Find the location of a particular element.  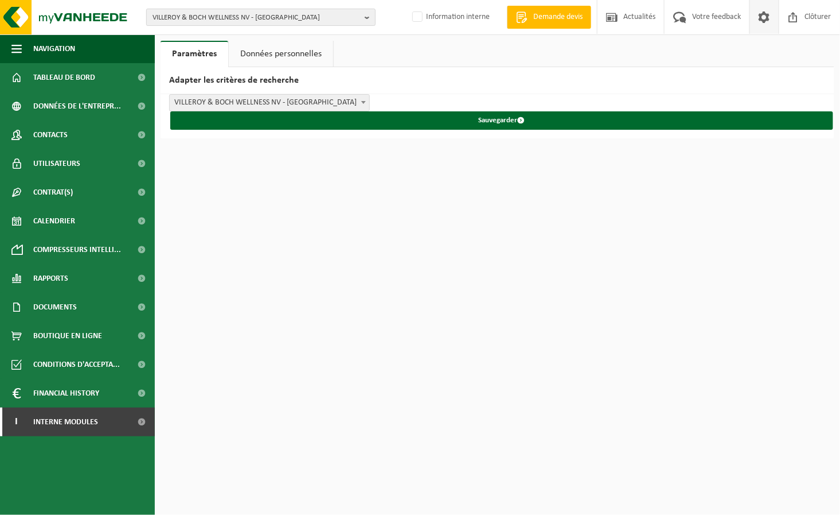

span: Rapports is located at coordinates (50, 278).